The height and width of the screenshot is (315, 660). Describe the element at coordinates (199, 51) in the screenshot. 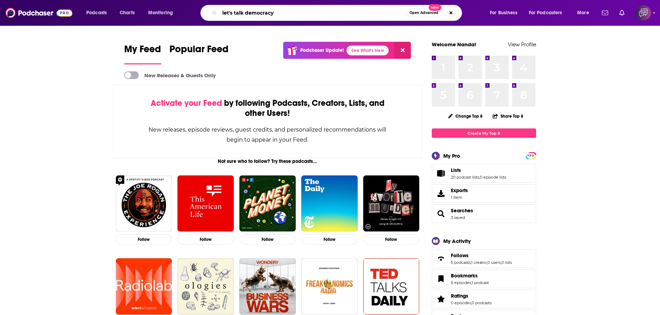

I see `span: Popular Feed` at that location.